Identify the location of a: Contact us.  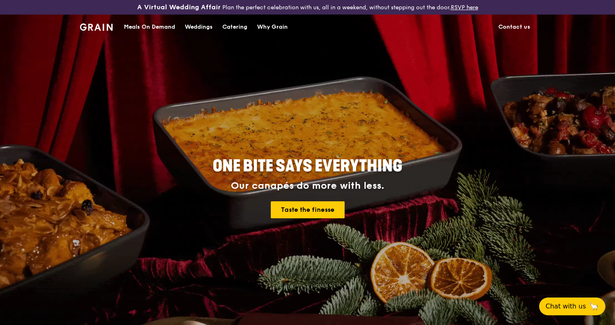
(514, 27).